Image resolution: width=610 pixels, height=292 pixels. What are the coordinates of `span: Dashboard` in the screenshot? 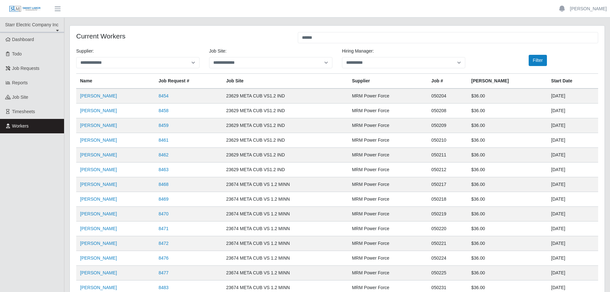 It's located at (23, 39).